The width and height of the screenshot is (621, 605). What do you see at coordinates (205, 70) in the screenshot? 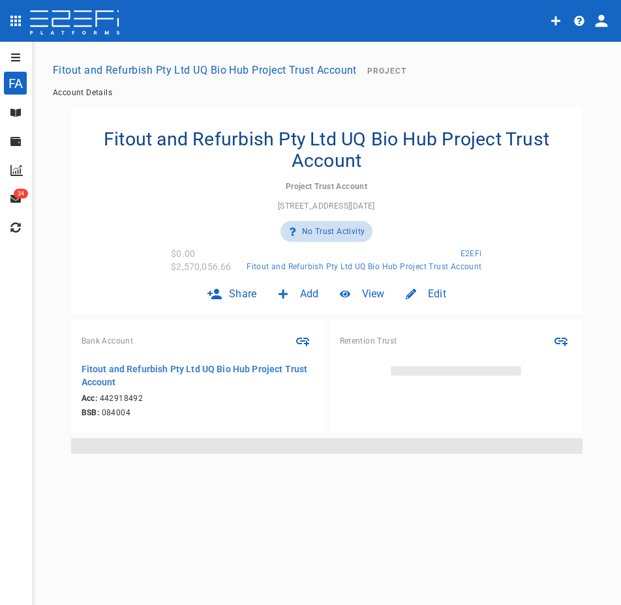
I see `button: Fitout and Refurbish Pty Ltd UQ Bio Hub Project Trust Account` at bounding box center [205, 70].